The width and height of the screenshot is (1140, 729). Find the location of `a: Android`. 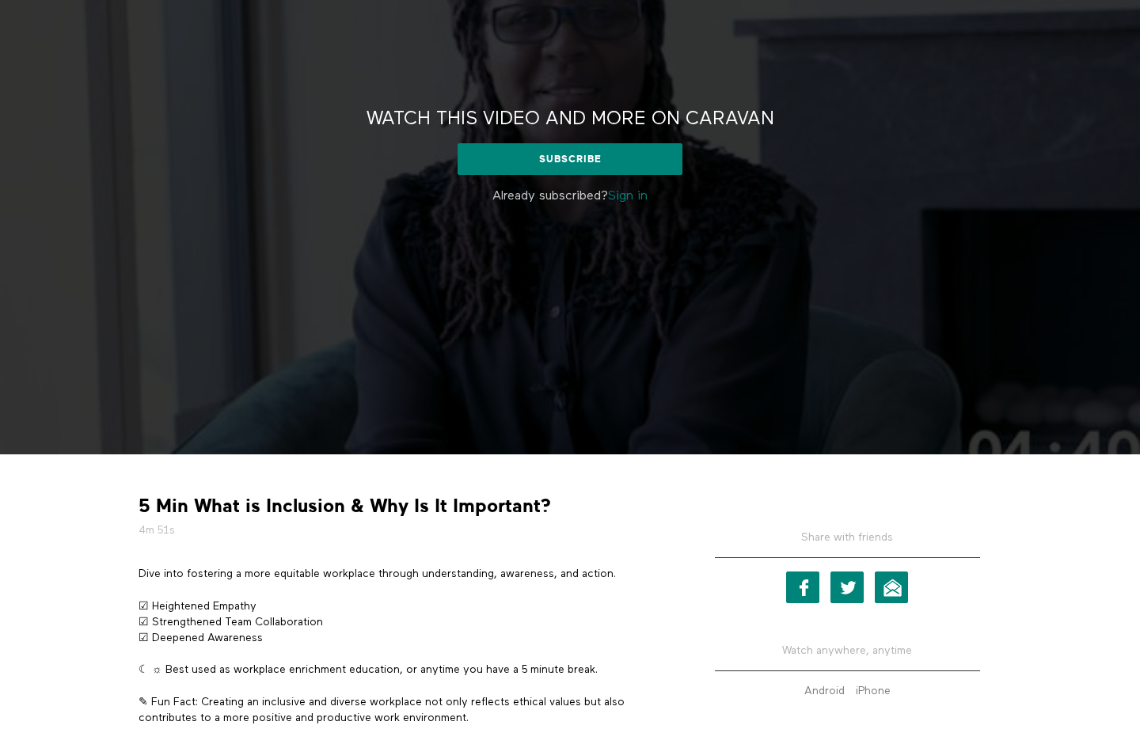

a: Android is located at coordinates (824, 691).